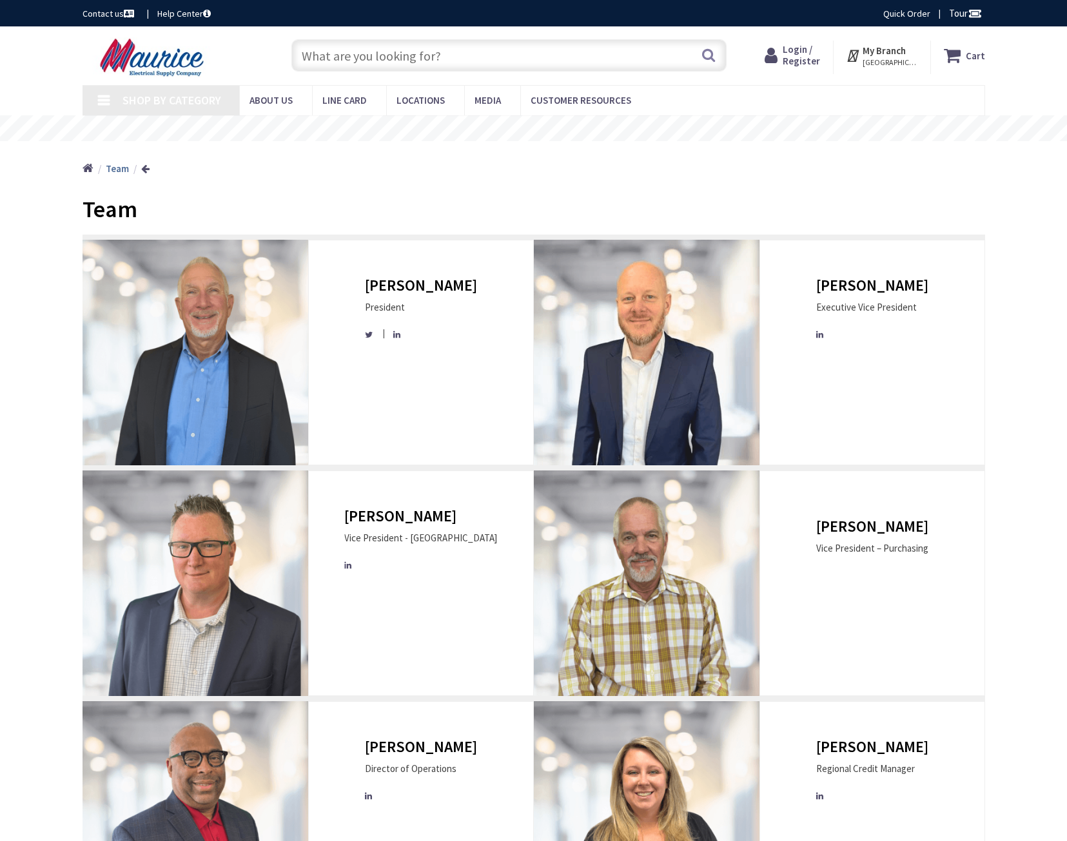 The image size is (1067, 841). I want to click on span: Shop By Category, so click(172, 100).